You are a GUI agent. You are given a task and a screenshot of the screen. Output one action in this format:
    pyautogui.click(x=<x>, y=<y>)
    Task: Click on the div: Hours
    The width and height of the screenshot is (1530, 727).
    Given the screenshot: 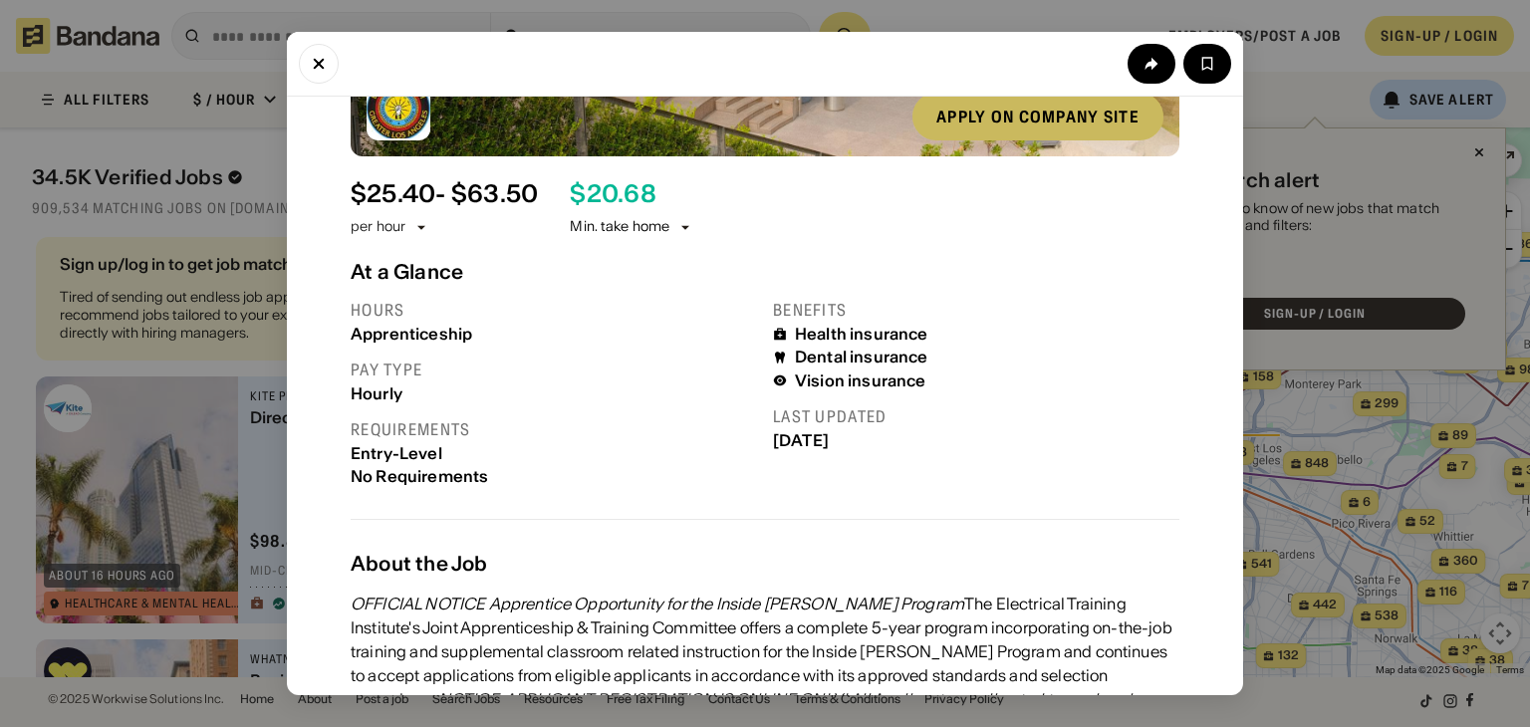 What is the action you would take?
    pyautogui.click(x=554, y=310)
    